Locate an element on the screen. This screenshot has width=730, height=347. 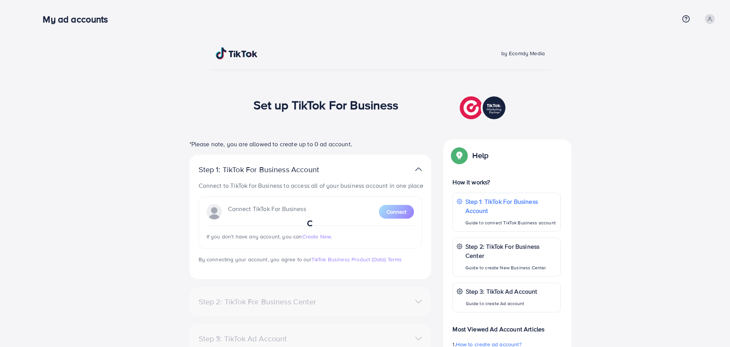
p: Most Viewed Ad Account Articles is located at coordinates (506, 326).